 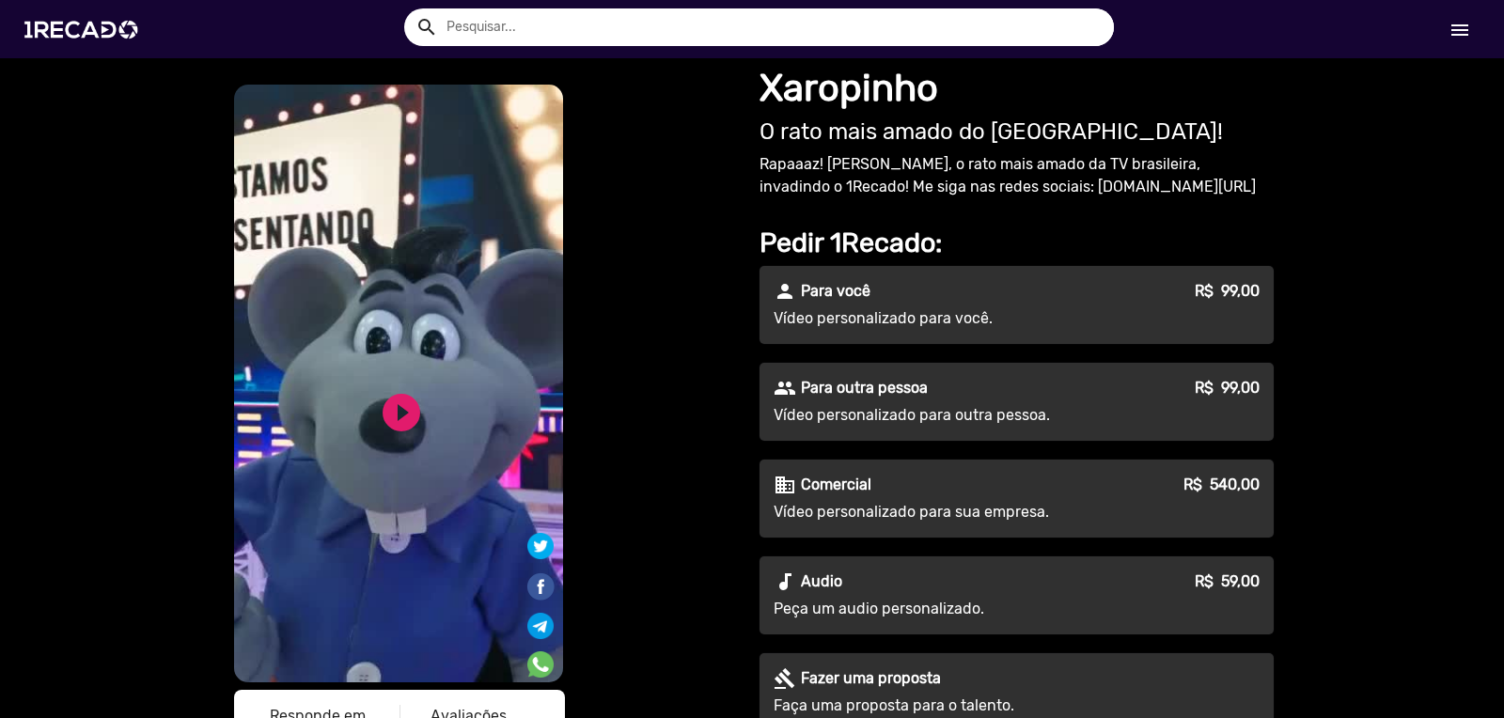 I want to click on mat-icon: audiotrack, so click(x=785, y=582).